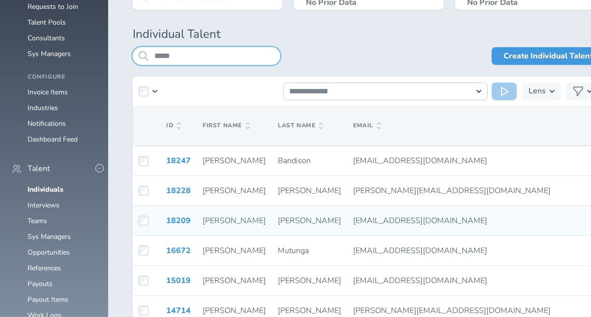  Describe the element at coordinates (47, 22) in the screenshot. I see `a: Talent Pools` at that location.